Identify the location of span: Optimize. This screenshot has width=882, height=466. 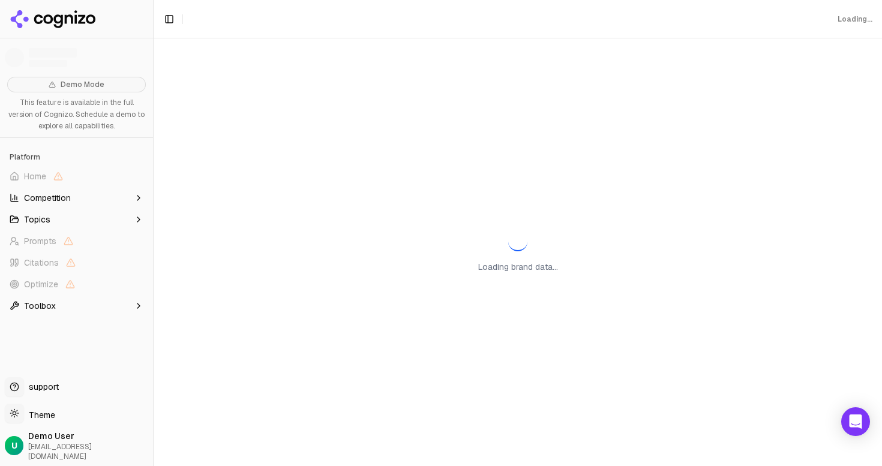
(41, 284).